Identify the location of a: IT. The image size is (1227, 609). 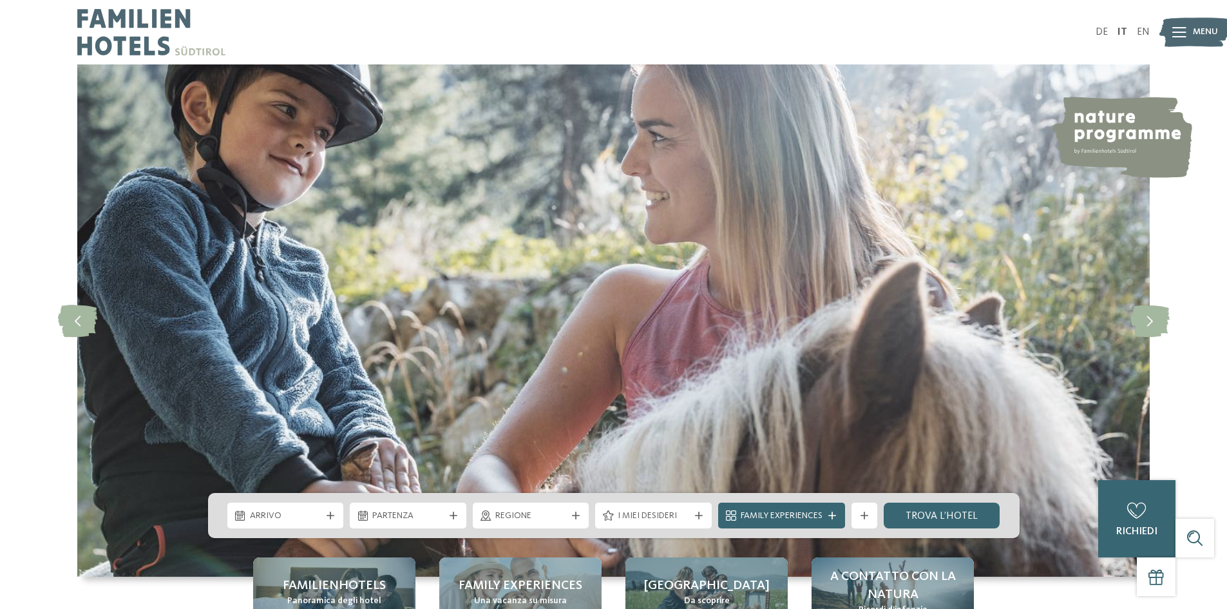
(1122, 32).